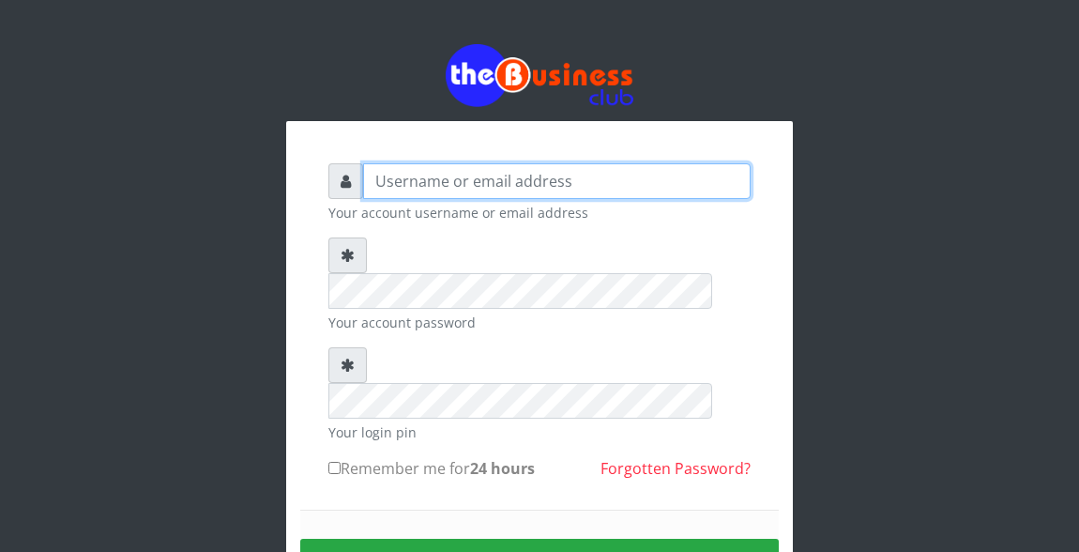  What do you see at coordinates (675, 468) in the screenshot?
I see `a: Forgotten Password?` at bounding box center [675, 468].